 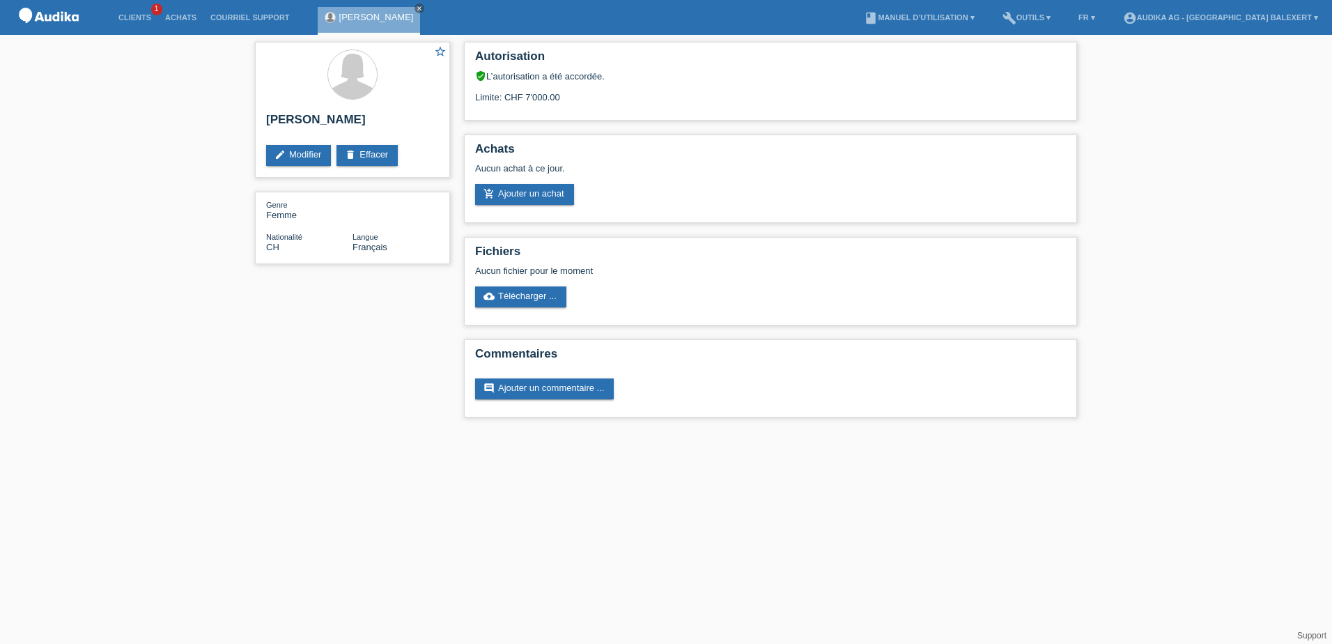 I want to click on a: Achats, so click(x=180, y=17).